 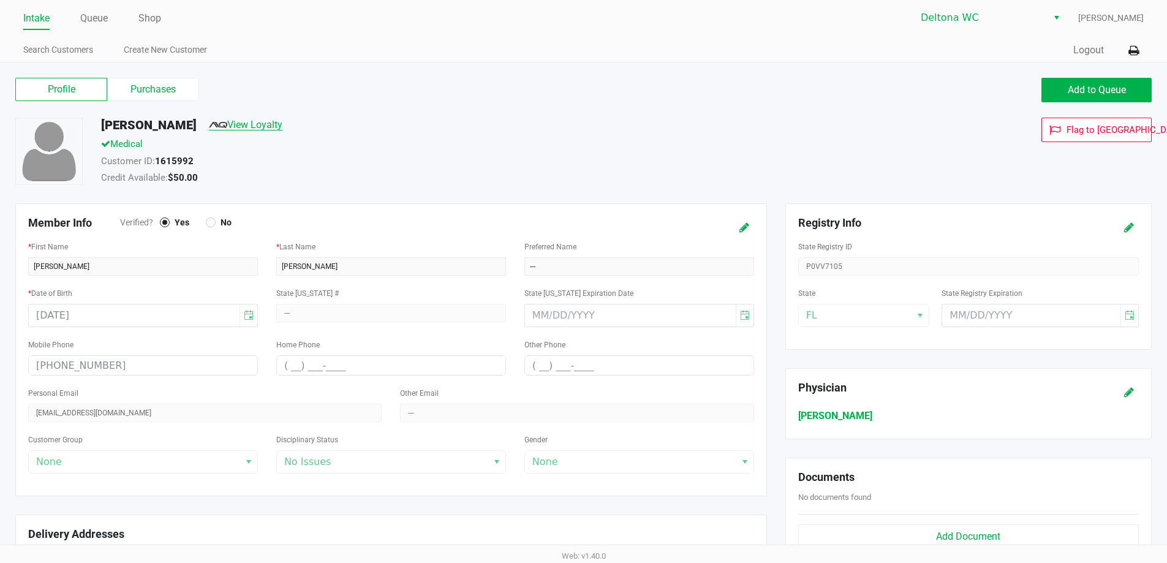 What do you see at coordinates (94, 18) in the screenshot?
I see `a: Queue` at bounding box center [94, 18].